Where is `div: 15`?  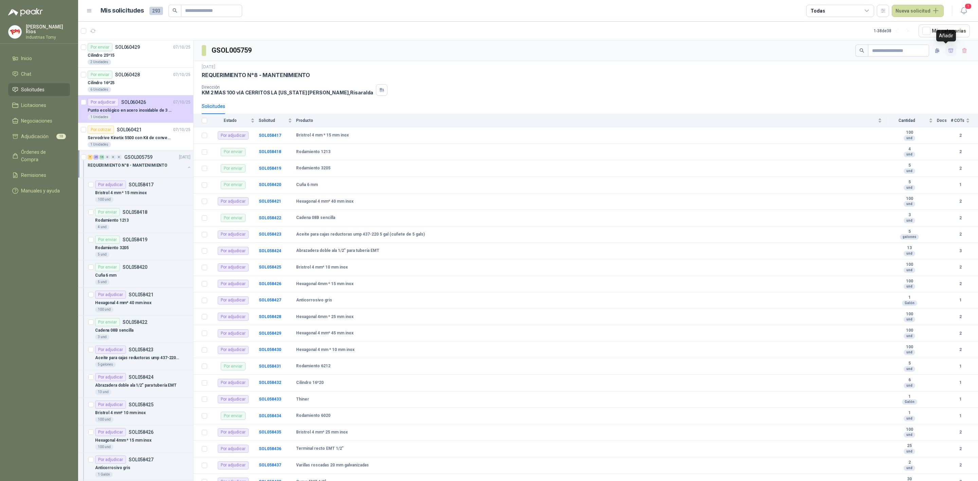 div: 15 is located at coordinates (102, 157).